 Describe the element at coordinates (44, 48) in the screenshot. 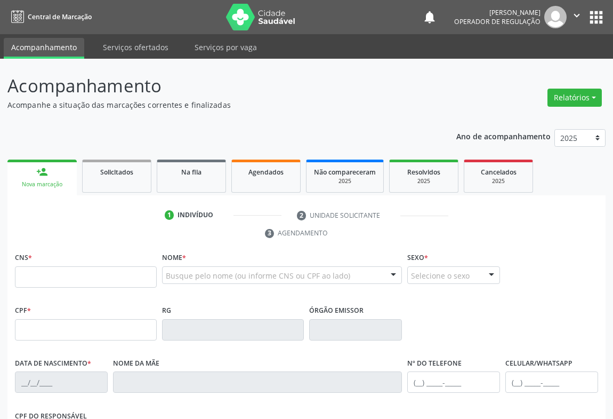

I see `a: Acompanhamento` at that location.